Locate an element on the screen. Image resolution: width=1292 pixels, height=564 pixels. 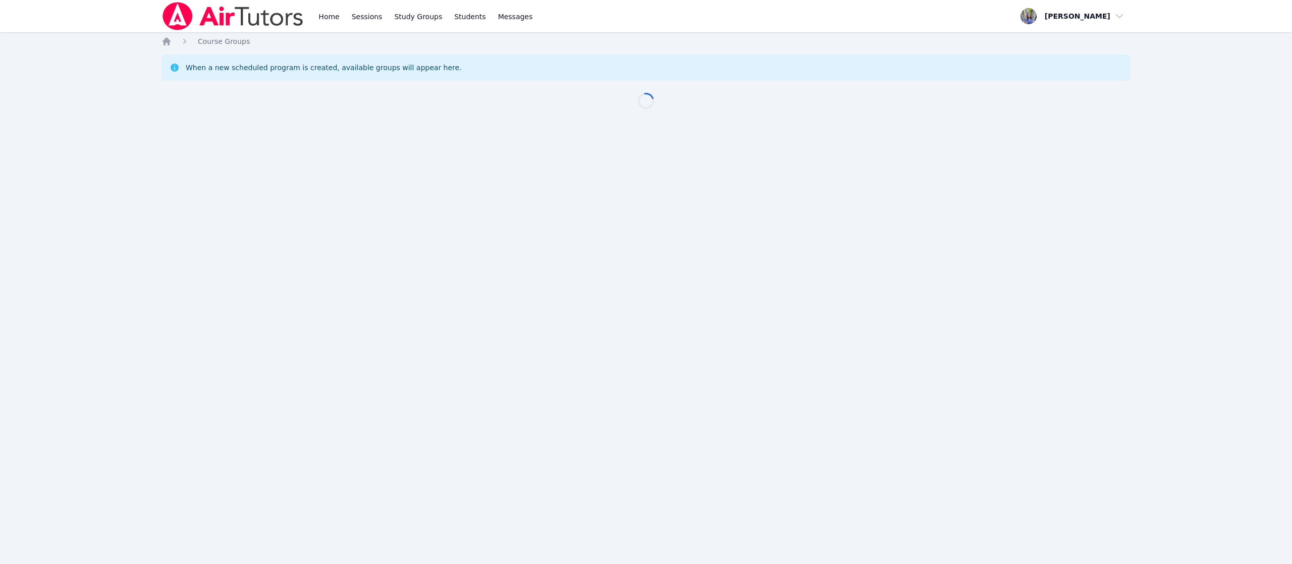
nav: Breadcrumb is located at coordinates (646, 41).